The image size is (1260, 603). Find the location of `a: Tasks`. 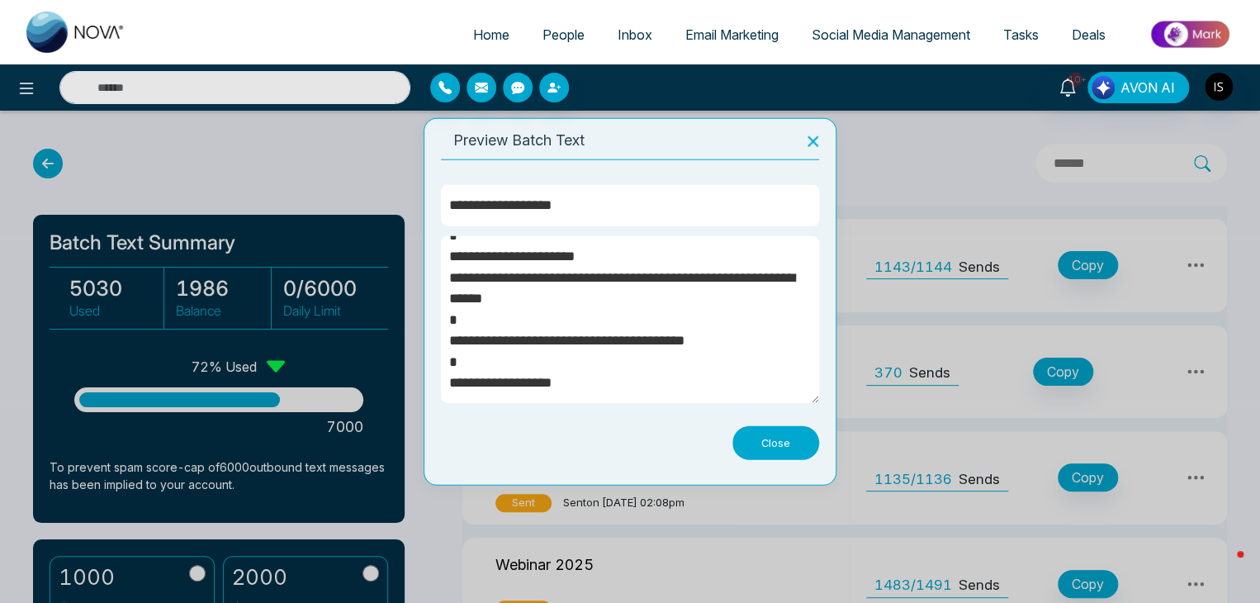

a: Tasks is located at coordinates (1020, 35).